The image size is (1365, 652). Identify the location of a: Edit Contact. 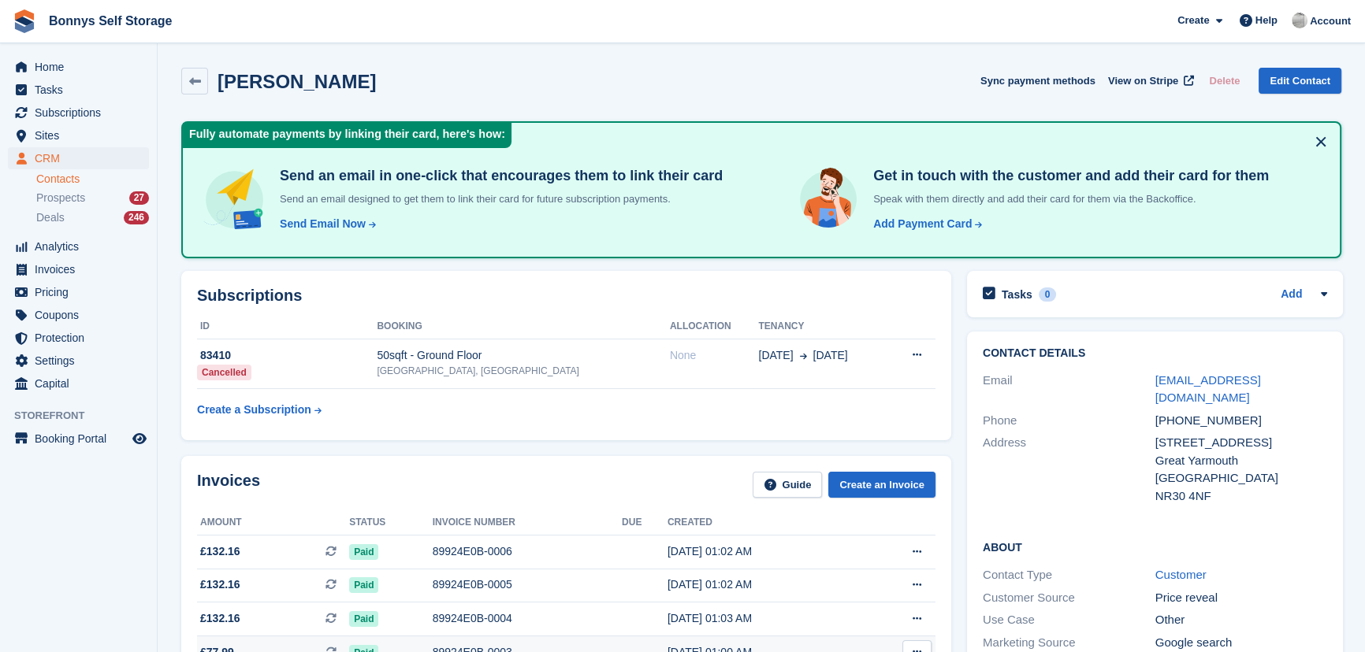
(1299, 80).